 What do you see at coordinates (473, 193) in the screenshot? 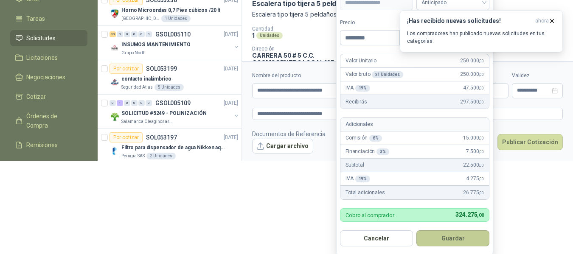
I see `span: 26.775` at bounding box center [473, 193].